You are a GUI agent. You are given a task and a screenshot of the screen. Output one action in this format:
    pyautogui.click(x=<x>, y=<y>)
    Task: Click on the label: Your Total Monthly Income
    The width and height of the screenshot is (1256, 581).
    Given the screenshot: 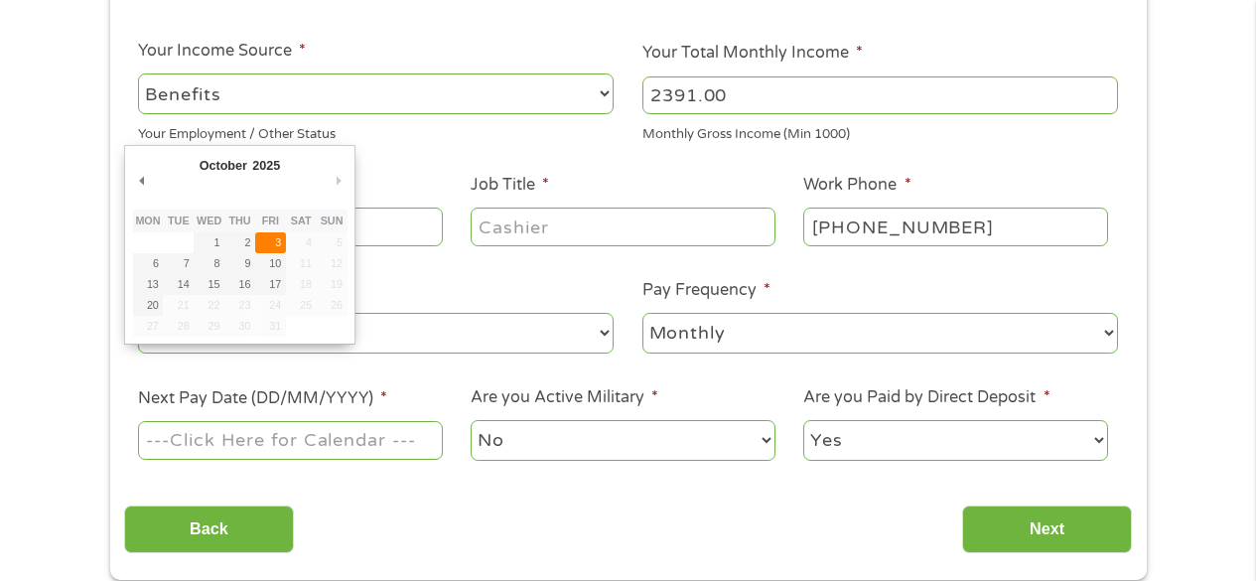 What is the action you would take?
    pyautogui.click(x=753, y=53)
    